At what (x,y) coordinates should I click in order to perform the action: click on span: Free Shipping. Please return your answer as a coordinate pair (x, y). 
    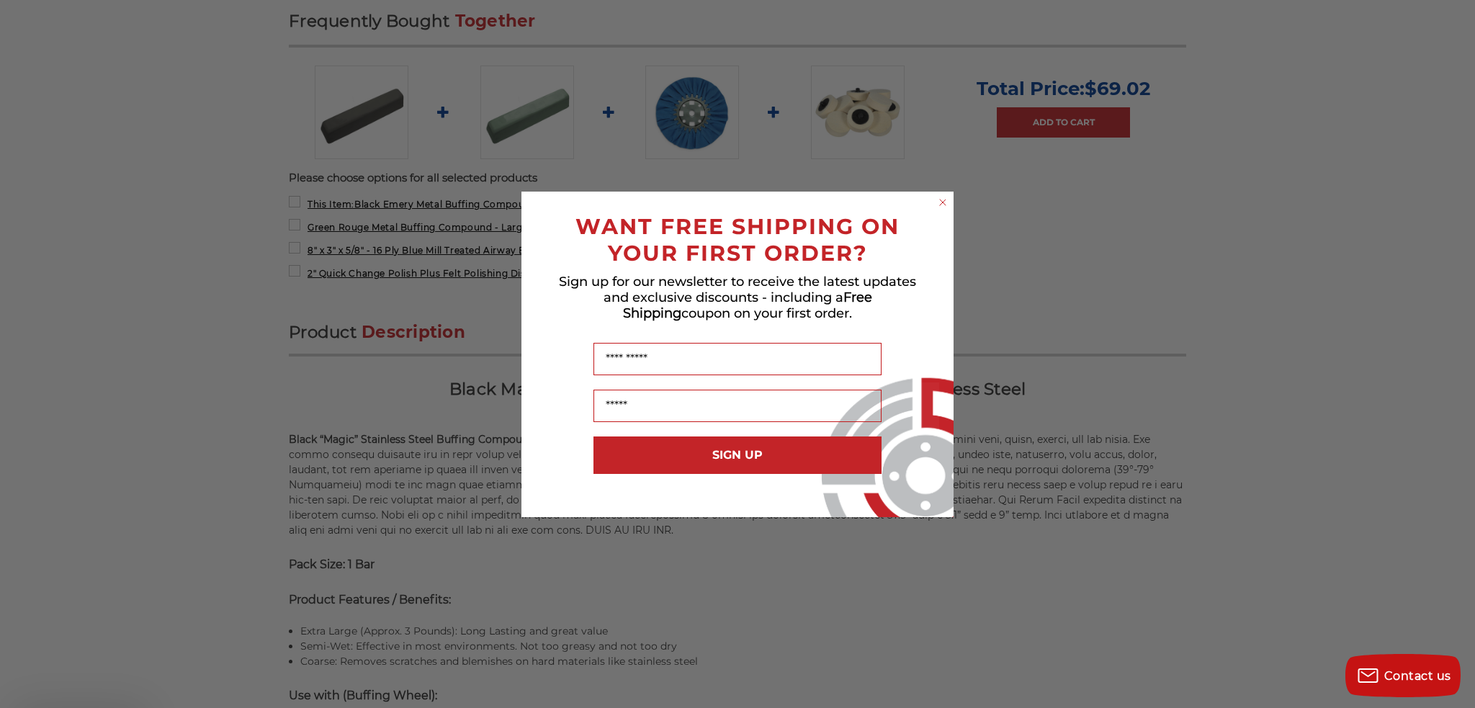
    Looking at the image, I should click on (748, 305).